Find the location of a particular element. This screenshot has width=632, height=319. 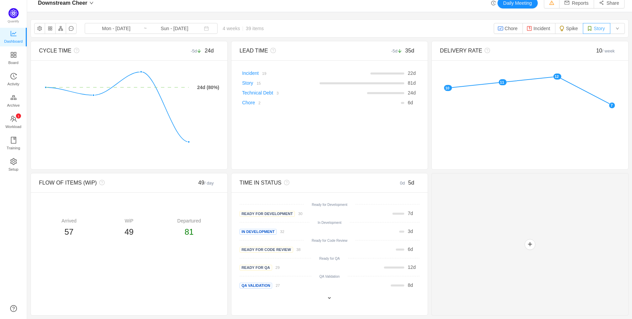

span: Activity is located at coordinates (13, 84).